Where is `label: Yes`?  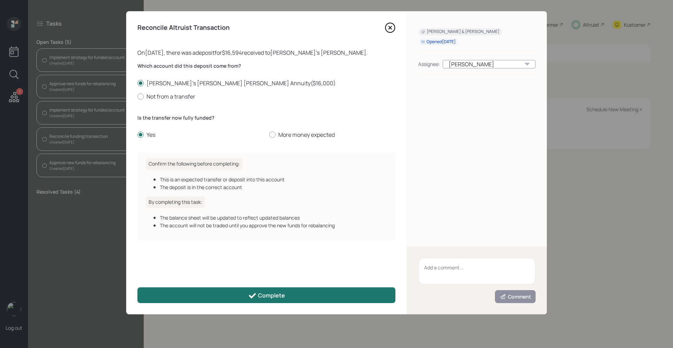 label: Yes is located at coordinates (201, 135).